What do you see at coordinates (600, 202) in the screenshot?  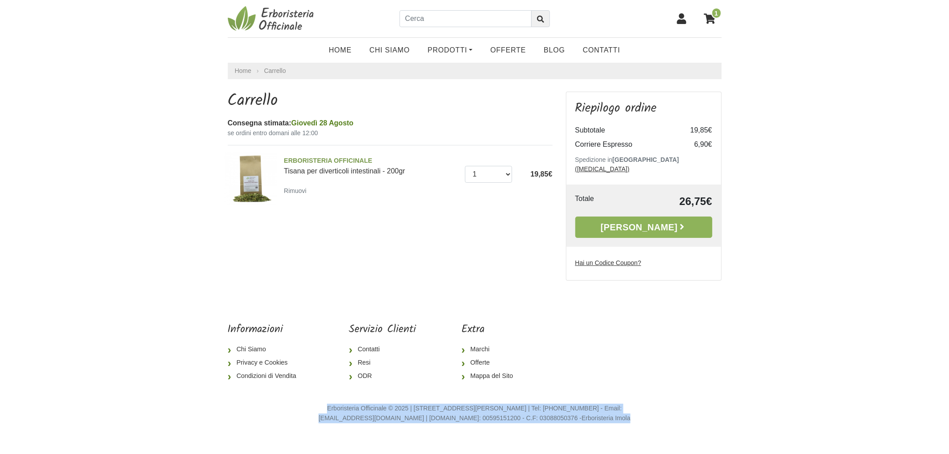 I see `td: Totale` at bounding box center [600, 202].